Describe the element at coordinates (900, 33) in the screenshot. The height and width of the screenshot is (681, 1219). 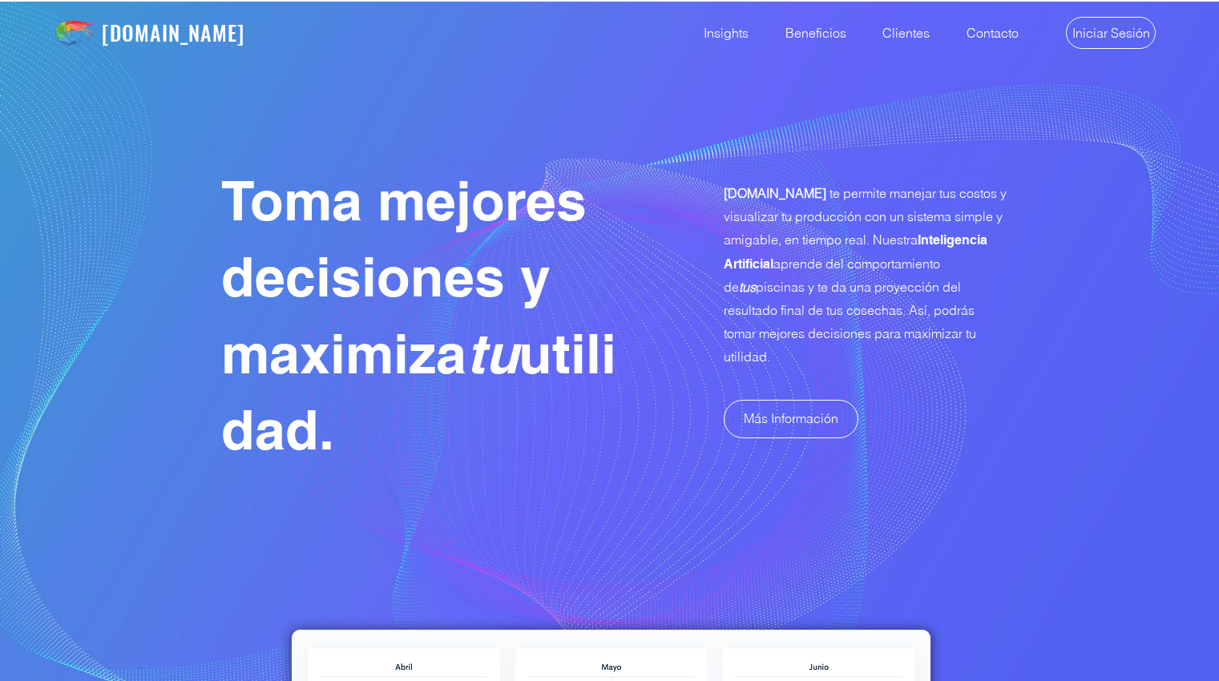
I see `a: Clientes` at that location.